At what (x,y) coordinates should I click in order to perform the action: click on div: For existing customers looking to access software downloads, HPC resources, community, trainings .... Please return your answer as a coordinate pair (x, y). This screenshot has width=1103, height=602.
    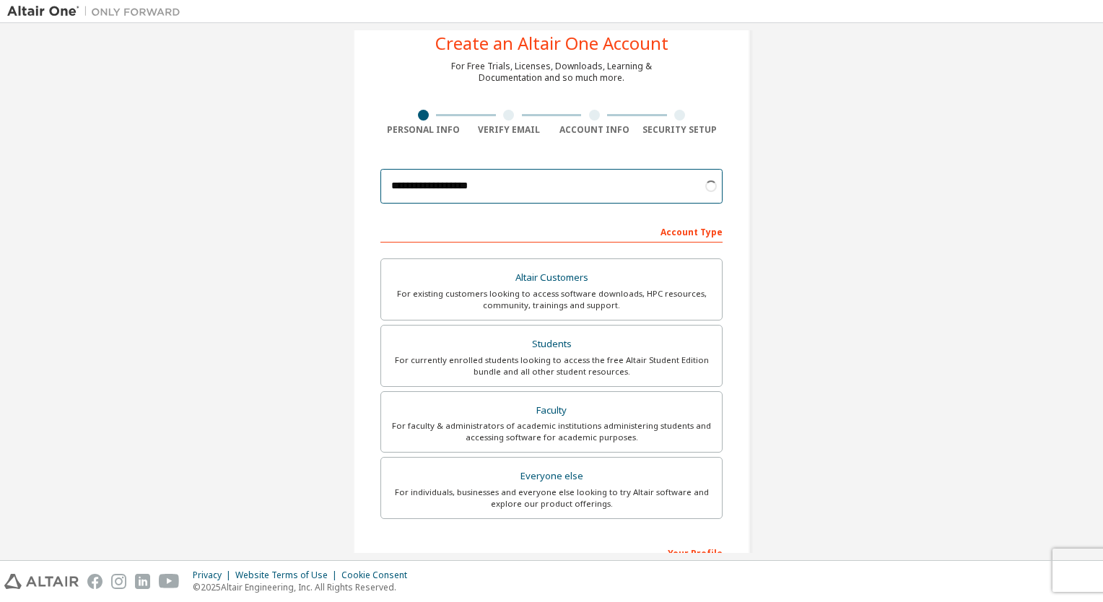
    Looking at the image, I should click on (551, 300).